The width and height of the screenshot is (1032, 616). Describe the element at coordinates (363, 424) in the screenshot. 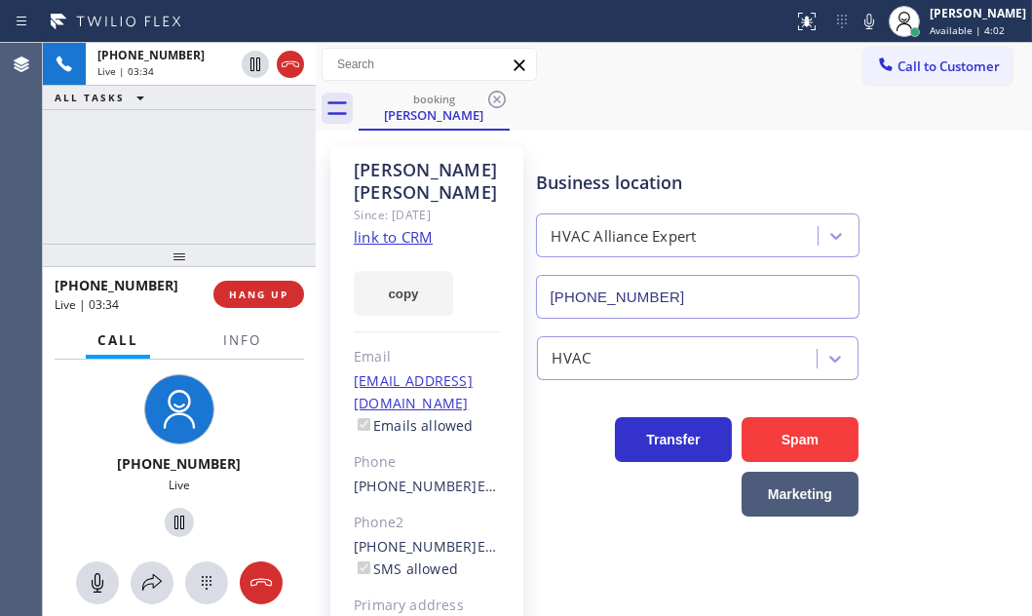

I see `input: Emails allowed` at that location.